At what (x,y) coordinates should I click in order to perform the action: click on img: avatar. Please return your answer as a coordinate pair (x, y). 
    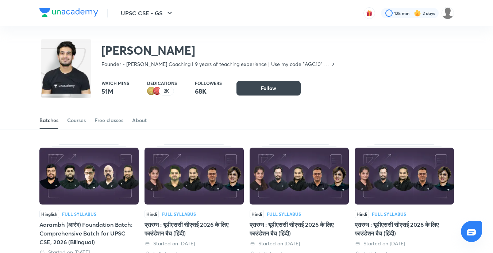
    Looking at the image, I should click on (369, 13).